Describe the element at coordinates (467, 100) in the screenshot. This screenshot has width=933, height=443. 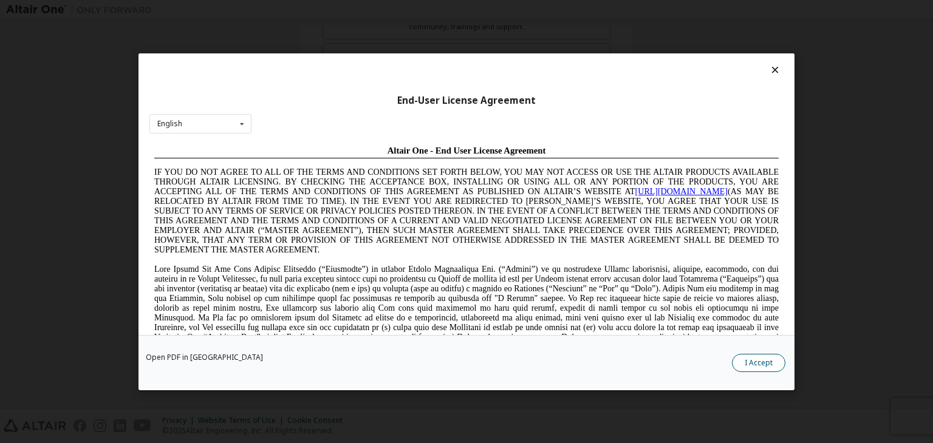
I see `div: End-User License Agreement` at that location.